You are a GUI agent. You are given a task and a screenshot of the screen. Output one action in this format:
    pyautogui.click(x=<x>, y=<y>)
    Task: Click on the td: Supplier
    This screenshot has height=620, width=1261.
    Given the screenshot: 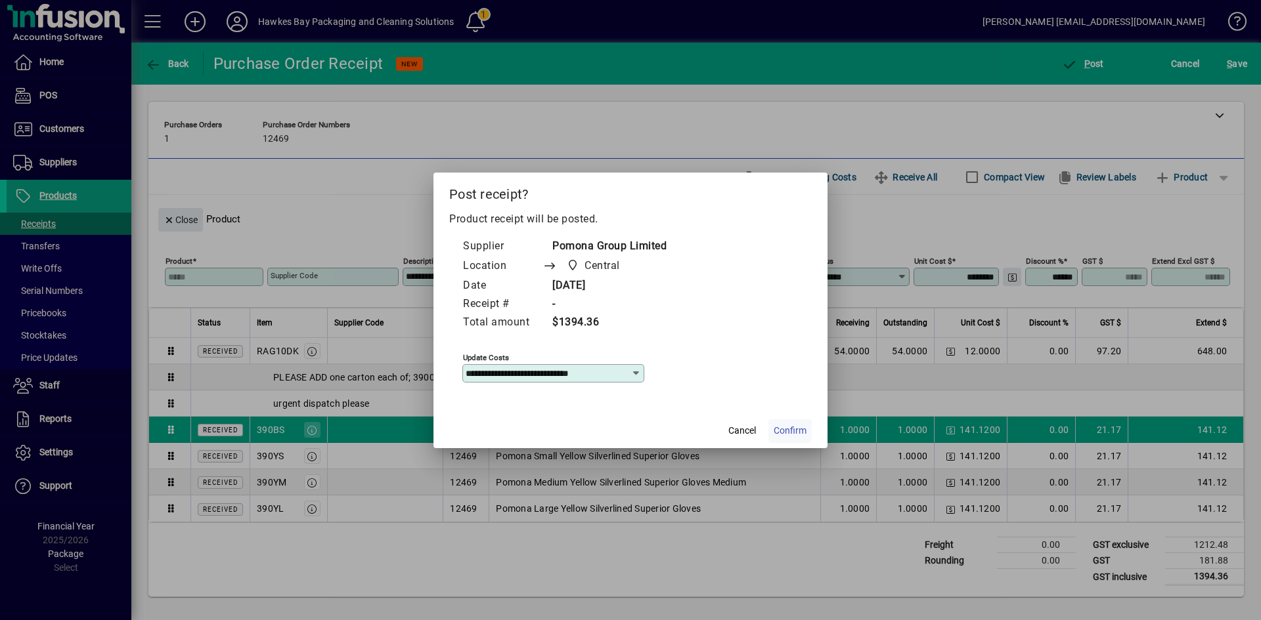 What is the action you would take?
    pyautogui.click(x=502, y=247)
    